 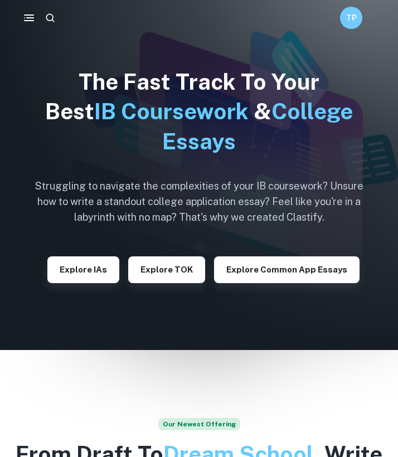 What do you see at coordinates (258, 126) in the screenshot?
I see `span: College Essays` at bounding box center [258, 126].